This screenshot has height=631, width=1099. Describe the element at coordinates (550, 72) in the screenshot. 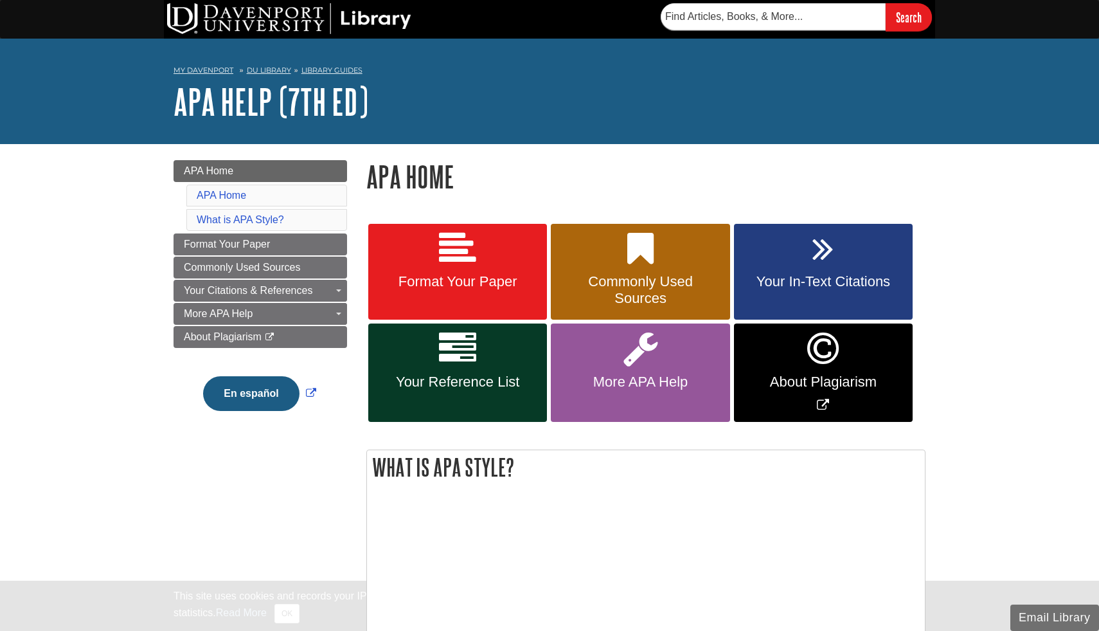

I see `nav: breadcrumb` at that location.